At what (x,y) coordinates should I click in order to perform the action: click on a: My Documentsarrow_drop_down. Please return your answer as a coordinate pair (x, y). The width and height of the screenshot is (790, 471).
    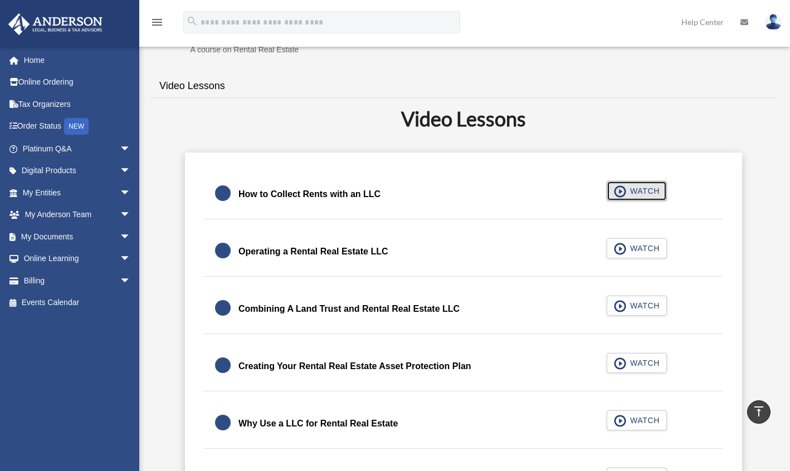
    Looking at the image, I should click on (77, 237).